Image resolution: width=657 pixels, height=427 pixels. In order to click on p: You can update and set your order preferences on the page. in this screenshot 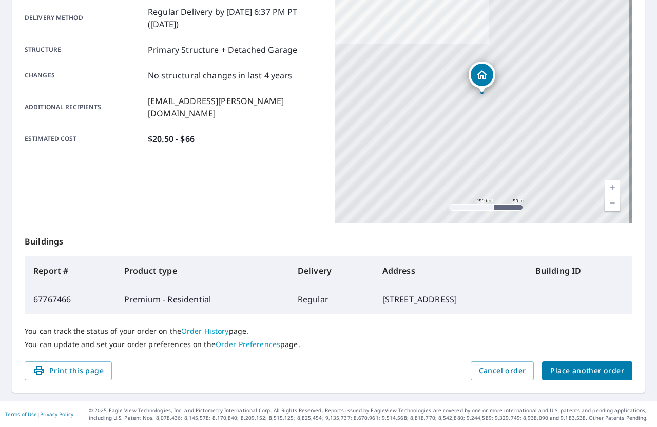, I will do `click(328, 345)`.